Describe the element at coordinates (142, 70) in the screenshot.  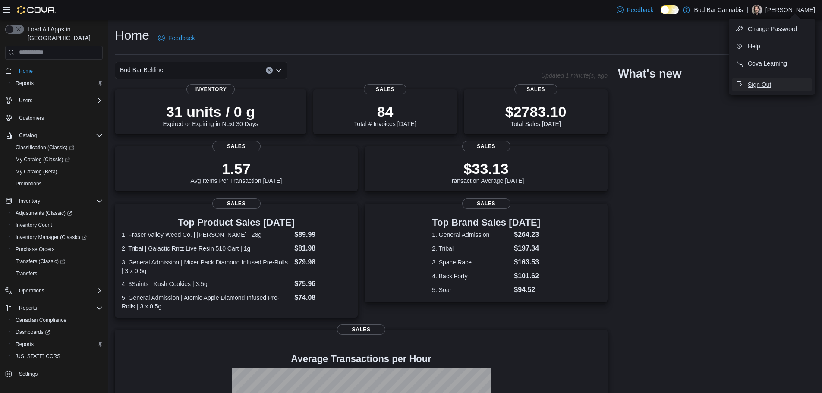
I see `span: Bud Bar Beltline` at that location.